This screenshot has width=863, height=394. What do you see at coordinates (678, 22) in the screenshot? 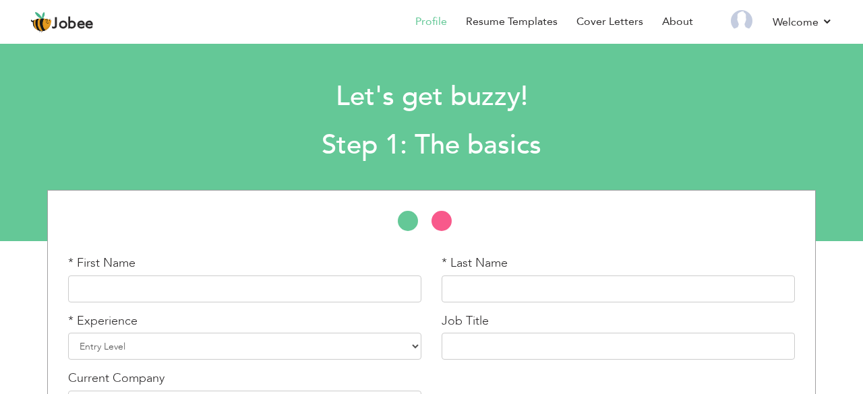
I see `a: About` at bounding box center [678, 22].